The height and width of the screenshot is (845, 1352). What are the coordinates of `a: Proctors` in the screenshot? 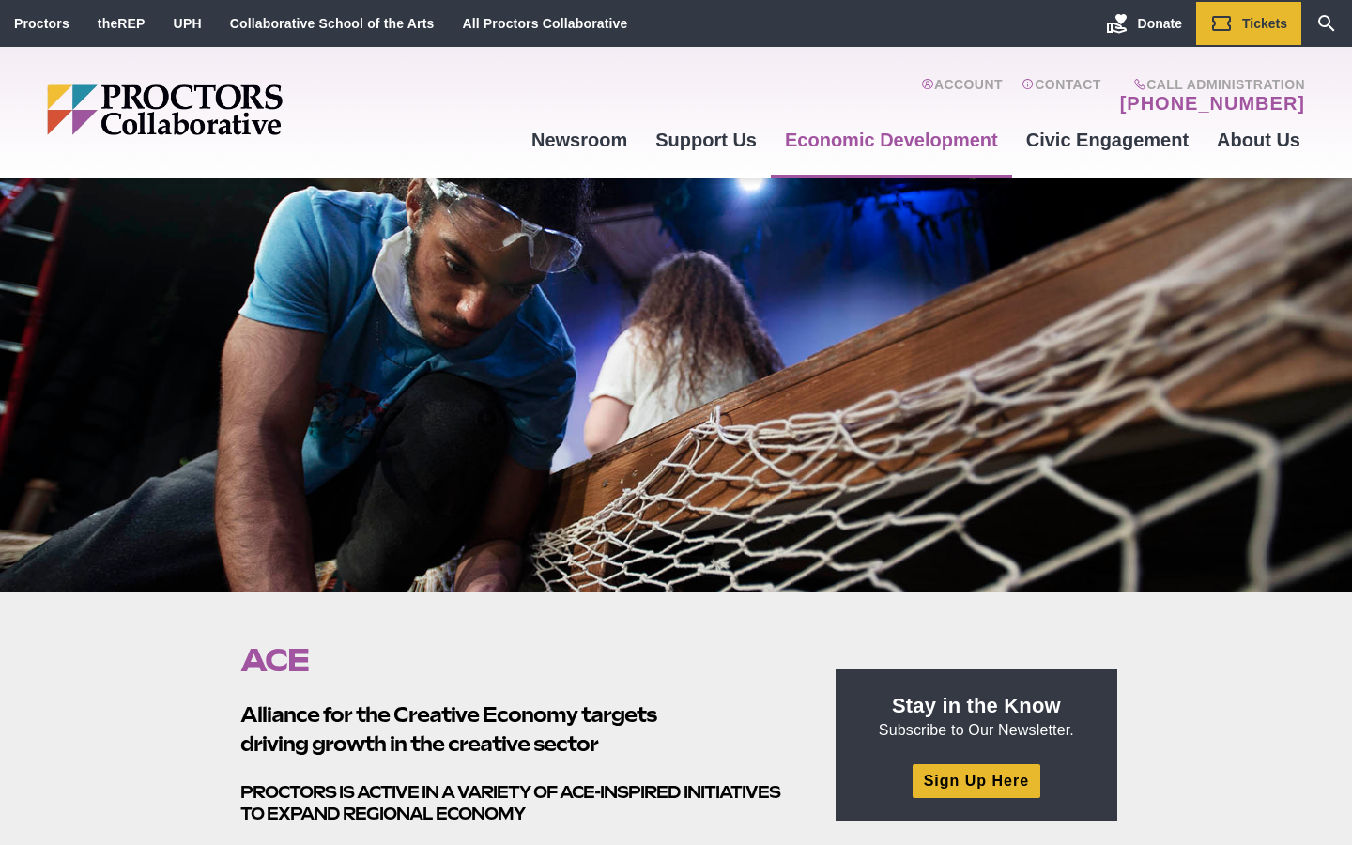 It's located at (41, 23).